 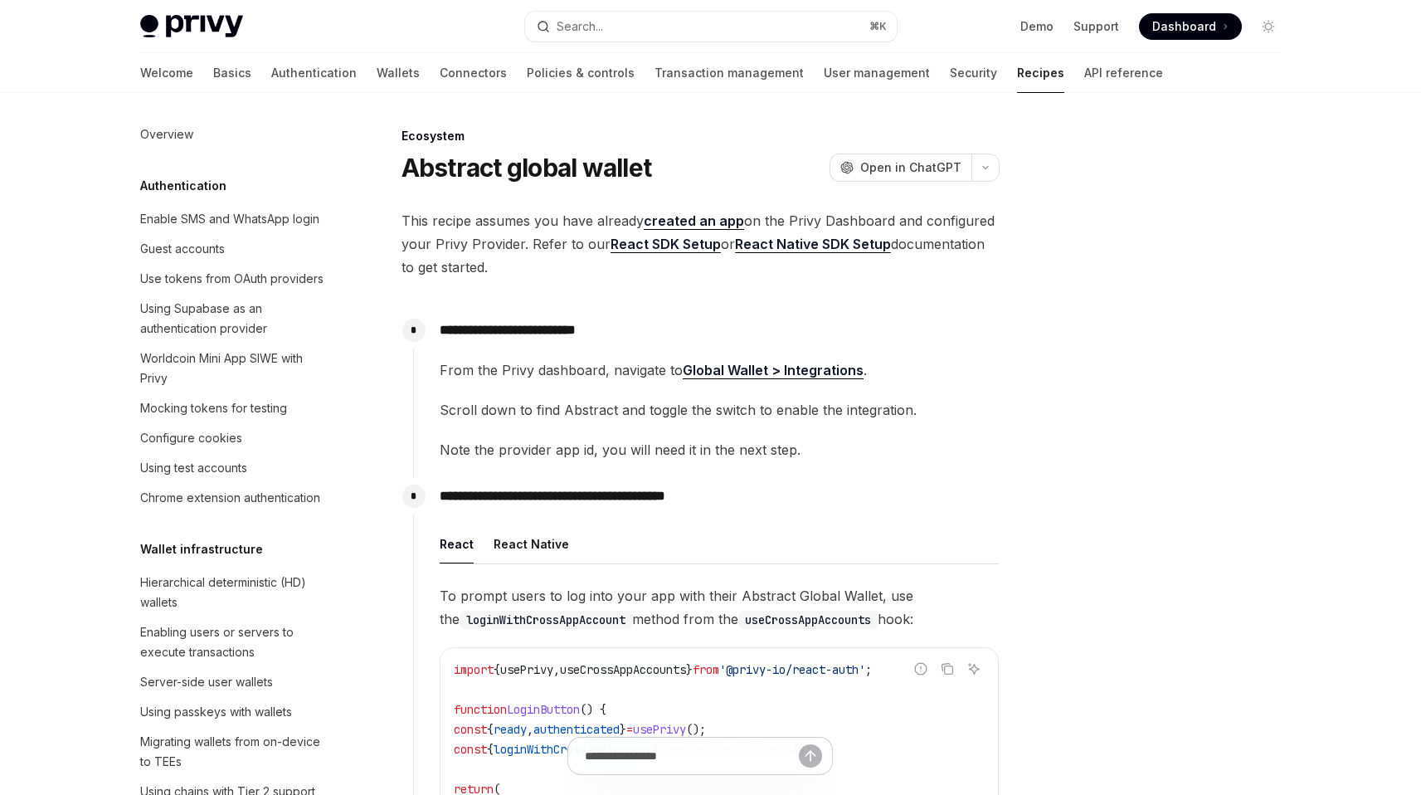 What do you see at coordinates (202, 549) in the screenshot?
I see `h5: Wallet infrastructure` at bounding box center [202, 549].